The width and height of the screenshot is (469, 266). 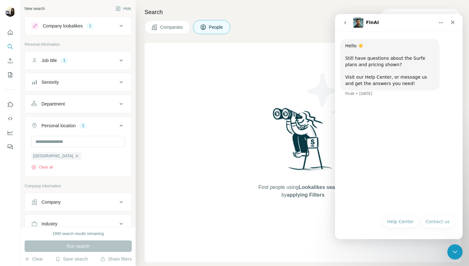 What do you see at coordinates (78, 26) in the screenshot?
I see `button: Company lookalikes1` at bounding box center [78, 26].